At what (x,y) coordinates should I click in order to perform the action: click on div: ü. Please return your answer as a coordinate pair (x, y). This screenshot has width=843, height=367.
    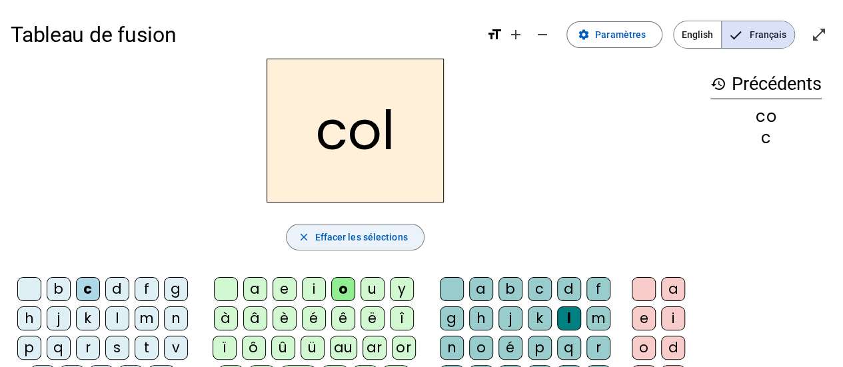
    Looking at the image, I should click on (312, 348).